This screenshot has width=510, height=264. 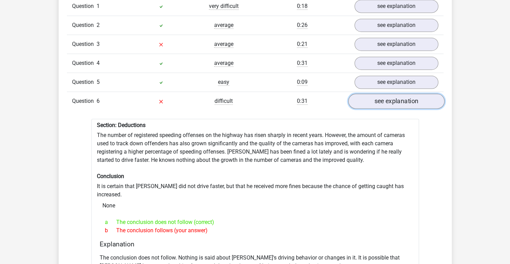 I want to click on span: 2, so click(x=98, y=25).